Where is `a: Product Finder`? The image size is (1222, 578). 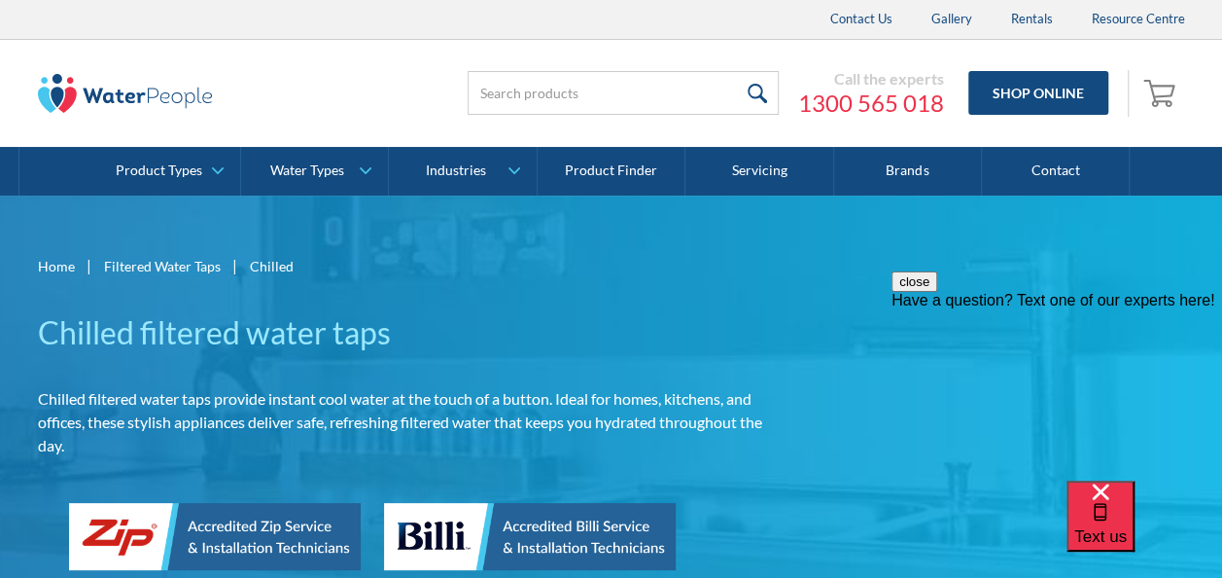 a: Product Finder is located at coordinates (612, 171).